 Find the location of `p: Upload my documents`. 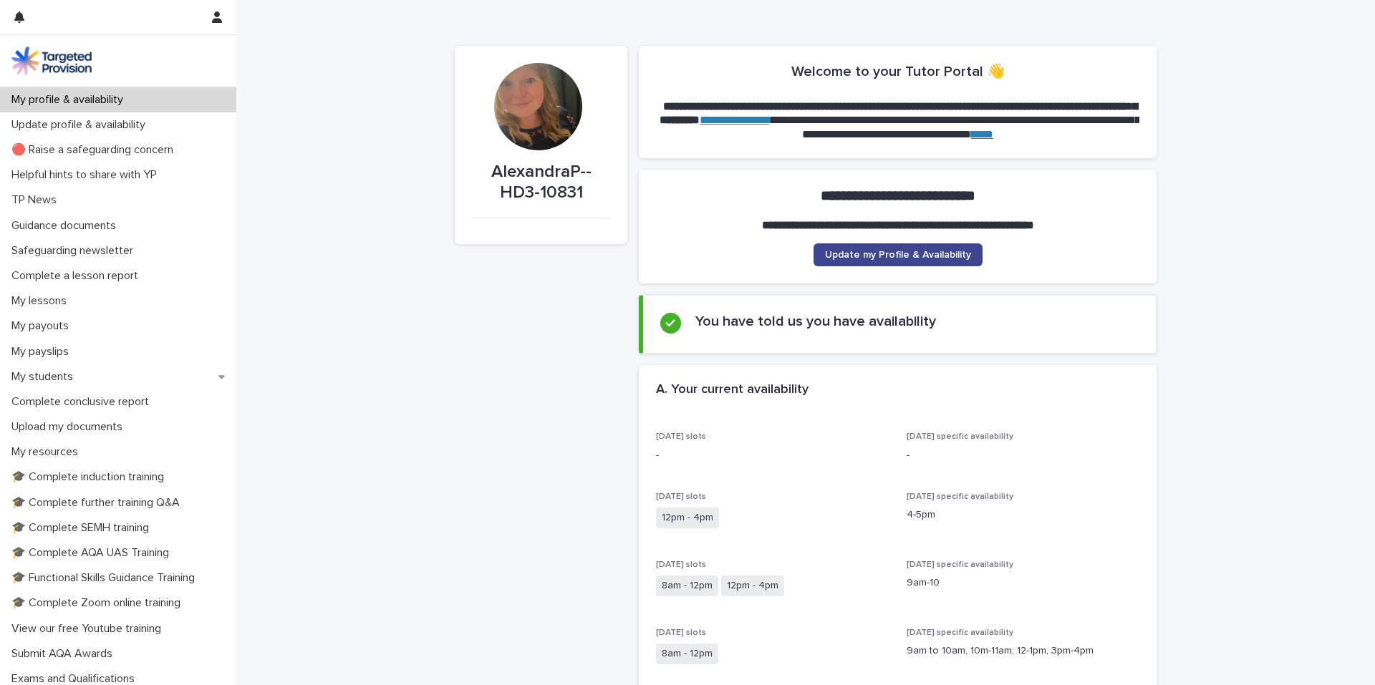

p: Upload my documents is located at coordinates (69, 427).